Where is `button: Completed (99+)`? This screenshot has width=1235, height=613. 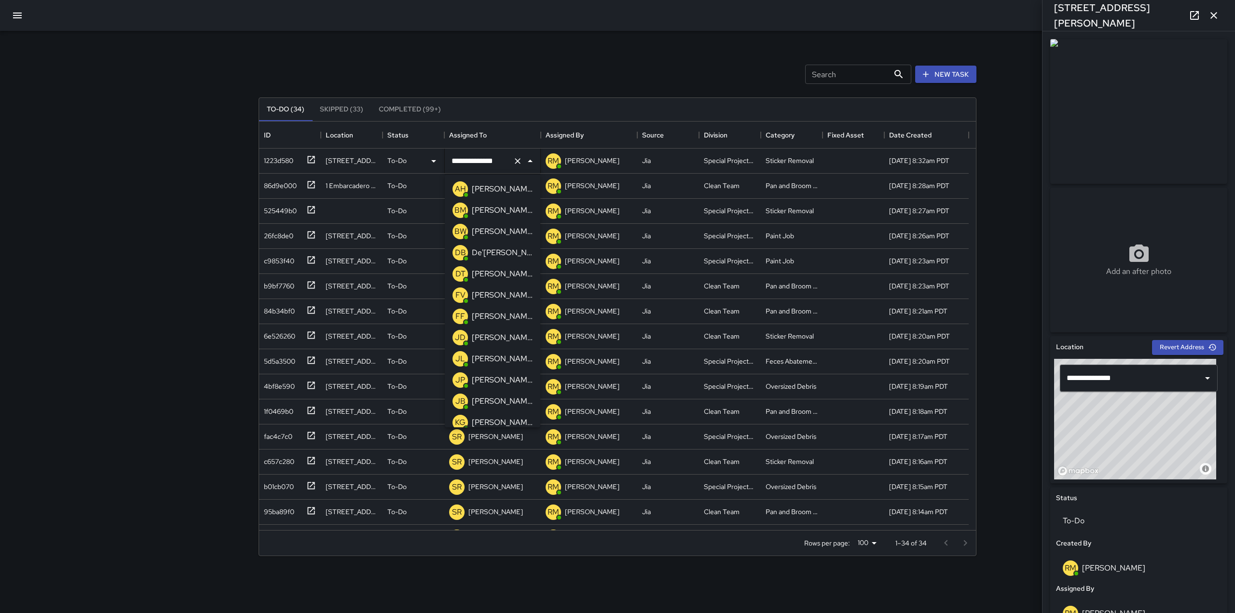 button: Completed (99+) is located at coordinates (409, 109).